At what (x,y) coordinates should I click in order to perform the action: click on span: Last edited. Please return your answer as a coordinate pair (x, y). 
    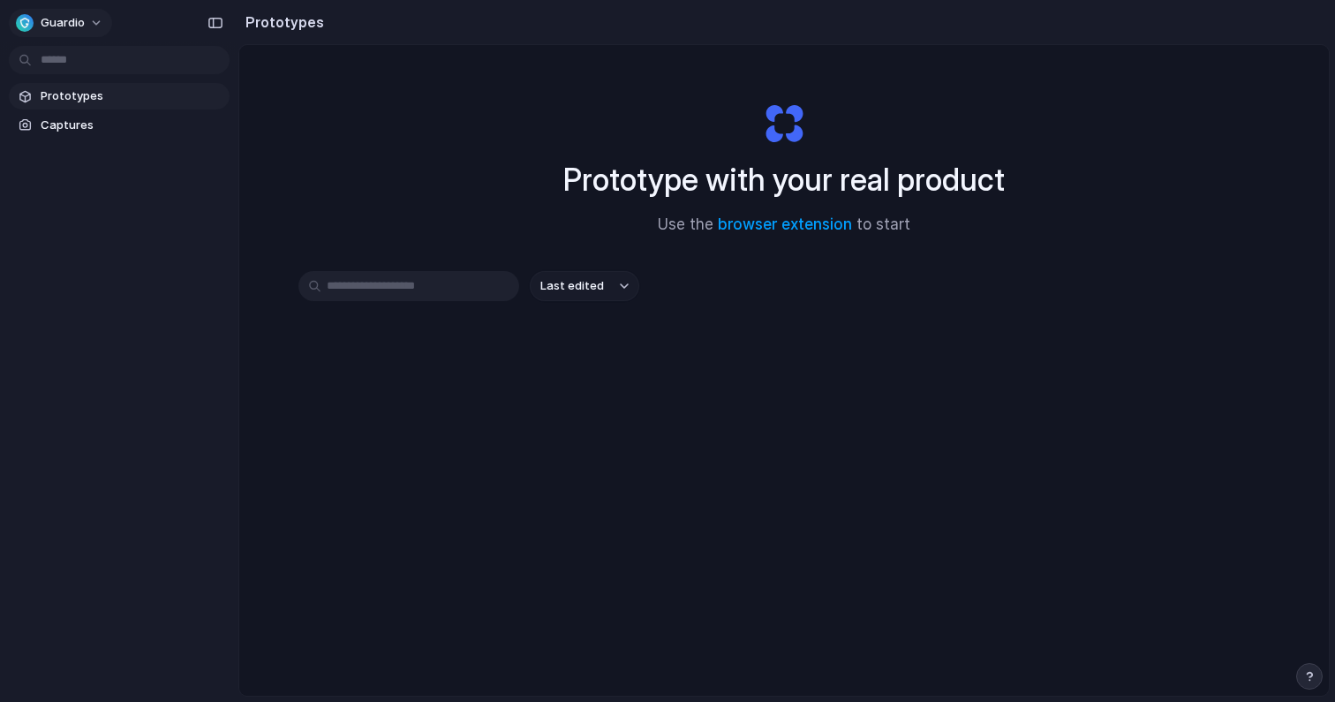
    Looking at the image, I should click on (572, 286).